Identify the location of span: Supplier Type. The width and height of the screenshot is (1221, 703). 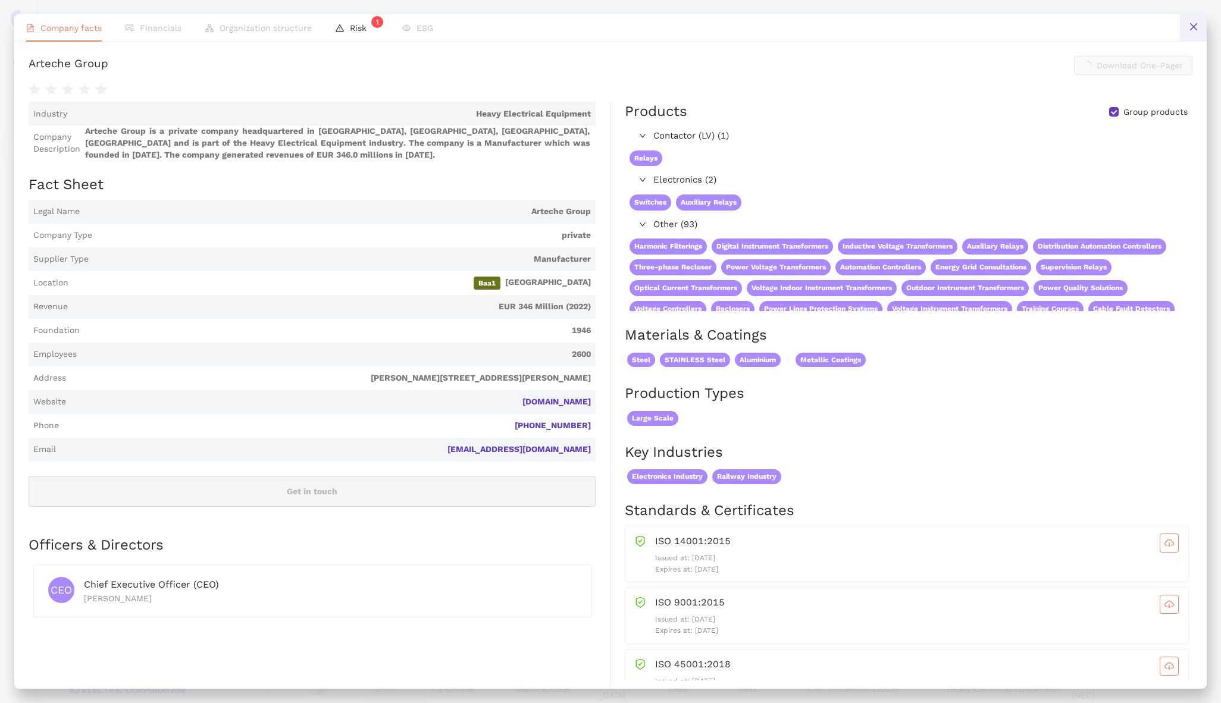
(61, 259).